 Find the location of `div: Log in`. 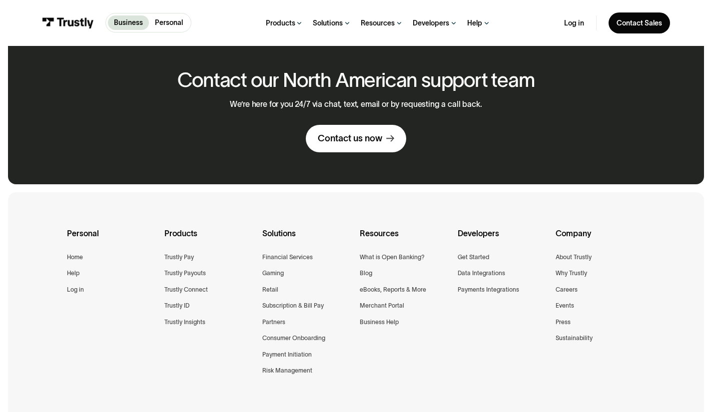

div: Log in is located at coordinates (75, 290).